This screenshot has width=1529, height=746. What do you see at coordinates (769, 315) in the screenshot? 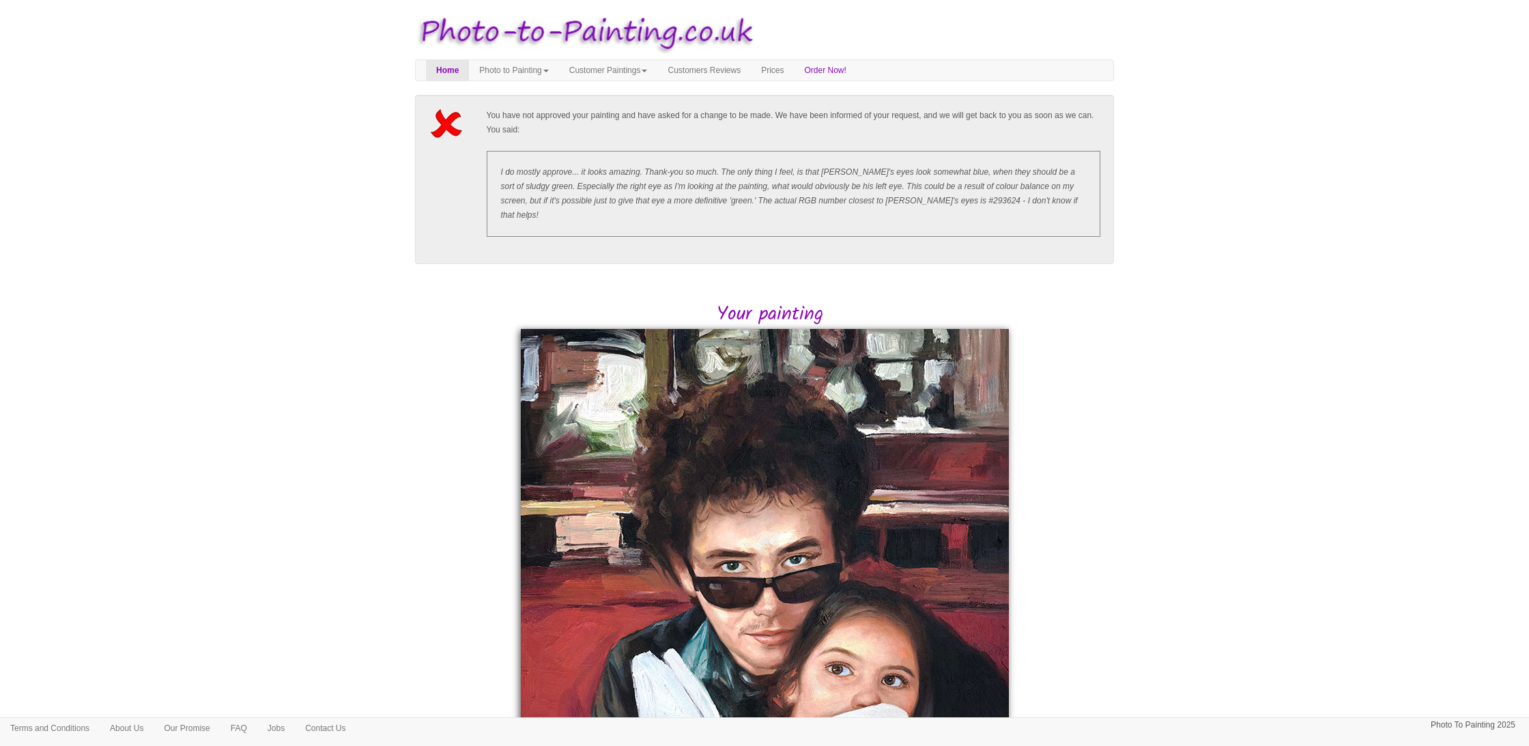
I see `h2: Your painting` at bounding box center [769, 315].